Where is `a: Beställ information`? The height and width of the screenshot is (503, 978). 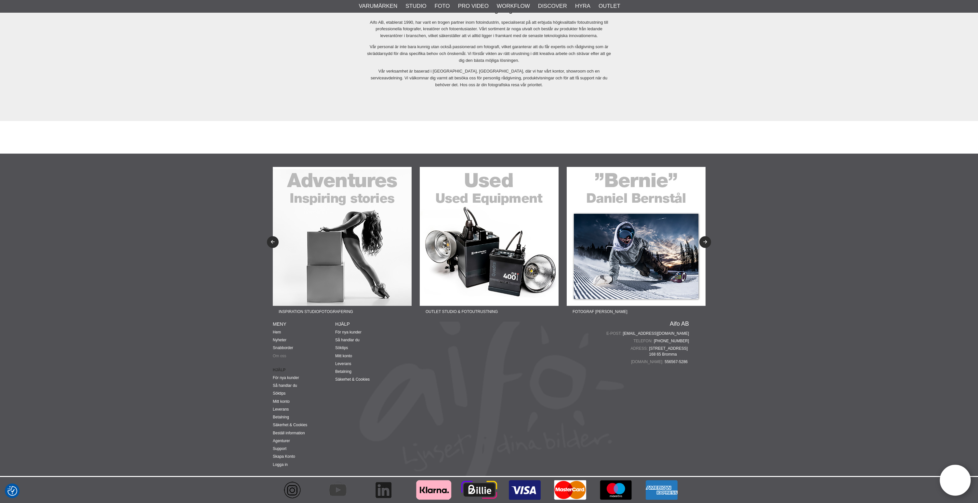
a: Beställ information is located at coordinates (289, 433).